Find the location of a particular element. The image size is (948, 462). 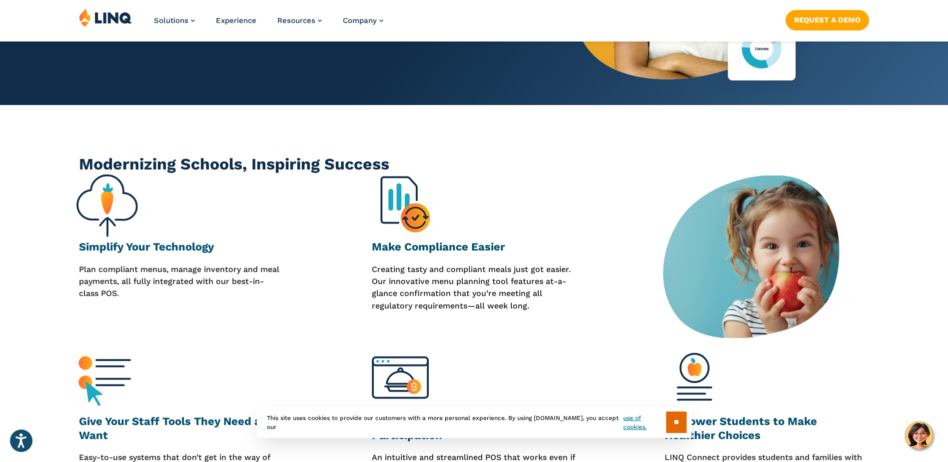

p: Creating tasty and compliant meals just got easier. Our innovative menu planning tool features at... is located at coordinates (474, 306).